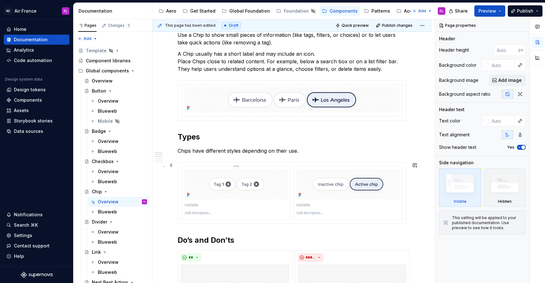 The height and width of the screenshot is (283, 545). What do you see at coordinates (107, 71) in the screenshot?
I see `div: Global components` at bounding box center [107, 71].